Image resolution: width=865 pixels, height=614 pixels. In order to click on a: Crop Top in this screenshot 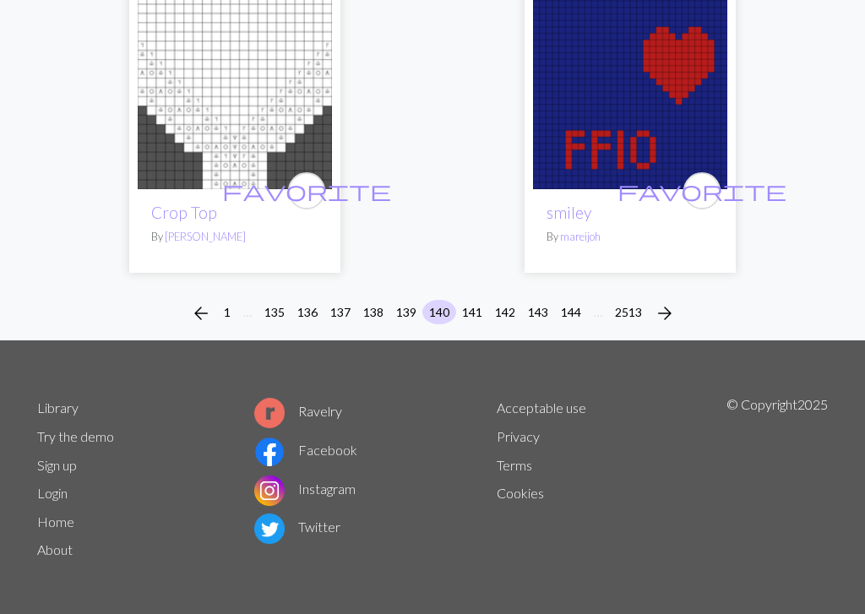, I will do `click(184, 212)`.